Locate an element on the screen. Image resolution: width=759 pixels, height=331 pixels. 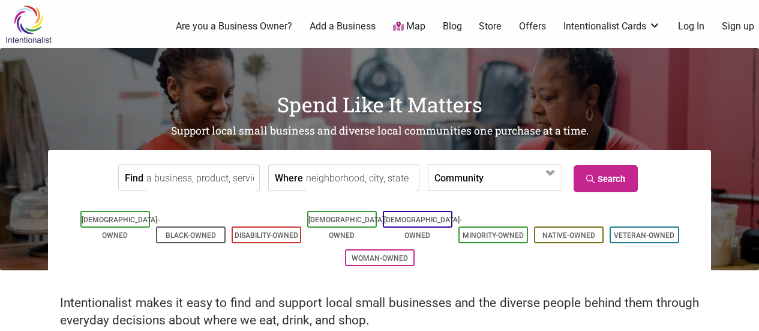
h2: Intentionalist makes it easy to find and support local small businesses and the diverse people be... is located at coordinates (379, 311).